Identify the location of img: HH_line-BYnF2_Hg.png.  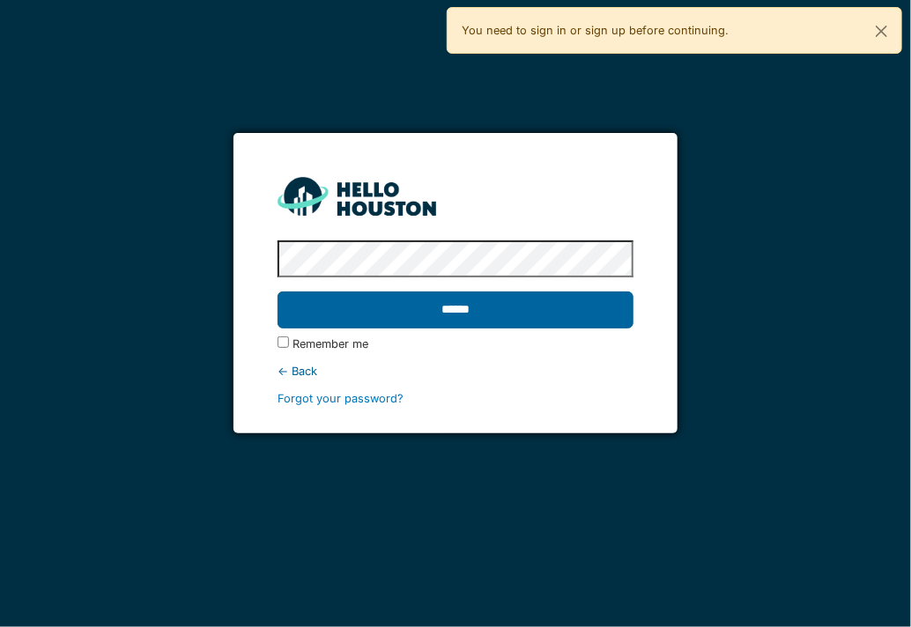
(357, 196).